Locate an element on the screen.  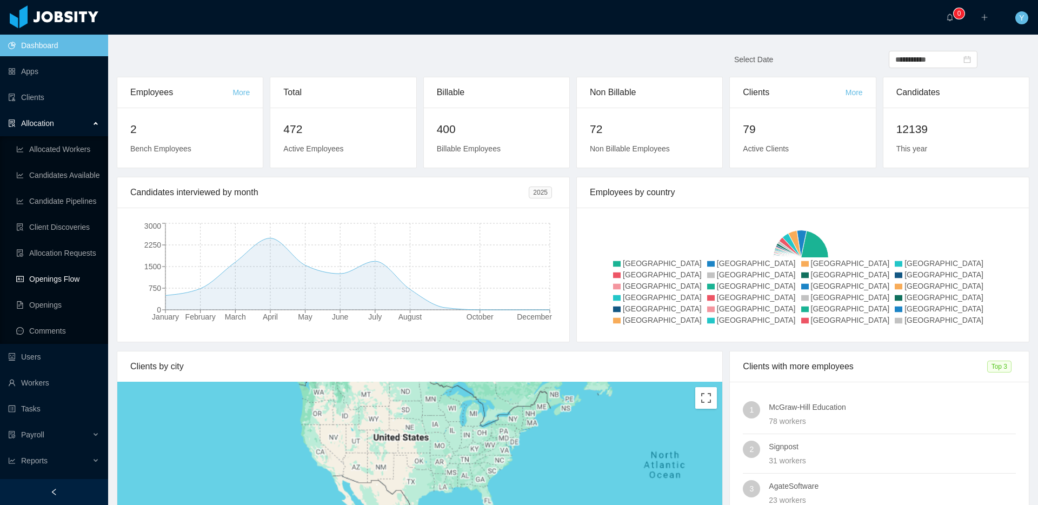
span: This year is located at coordinates (912, 149).